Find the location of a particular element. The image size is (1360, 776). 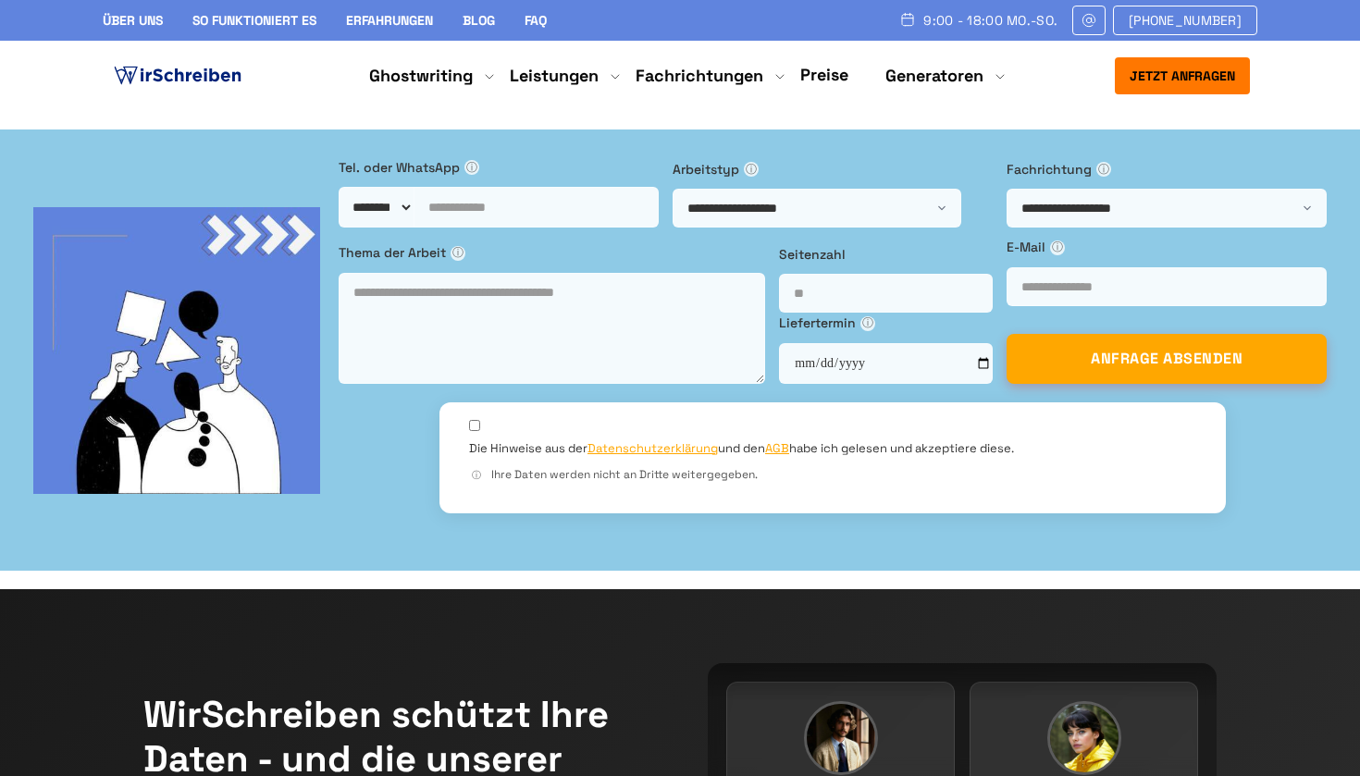

button: ANFRAGE ABSENDEN is located at coordinates (1166, 359).